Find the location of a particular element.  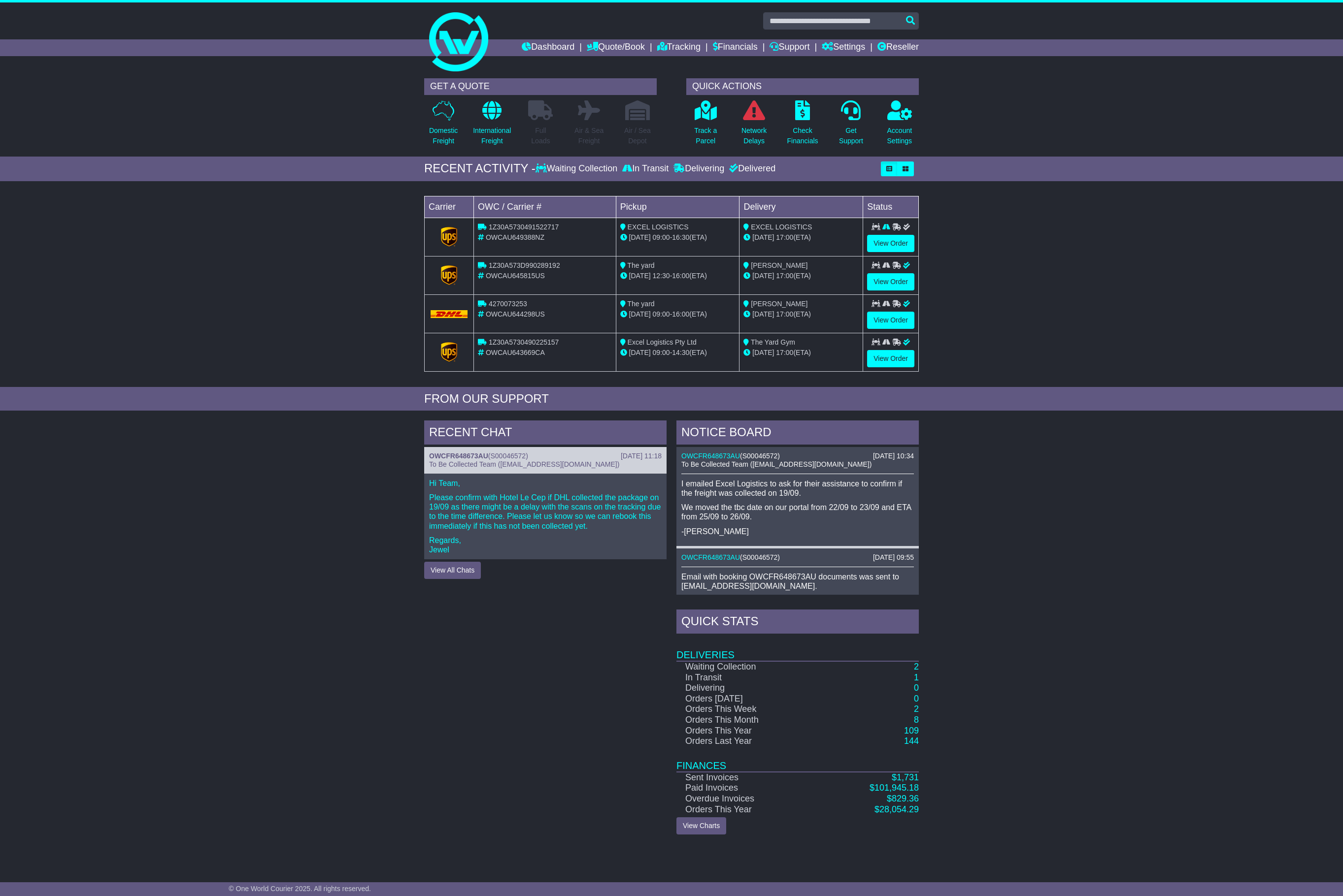

div: Delivering is located at coordinates (699, 168).